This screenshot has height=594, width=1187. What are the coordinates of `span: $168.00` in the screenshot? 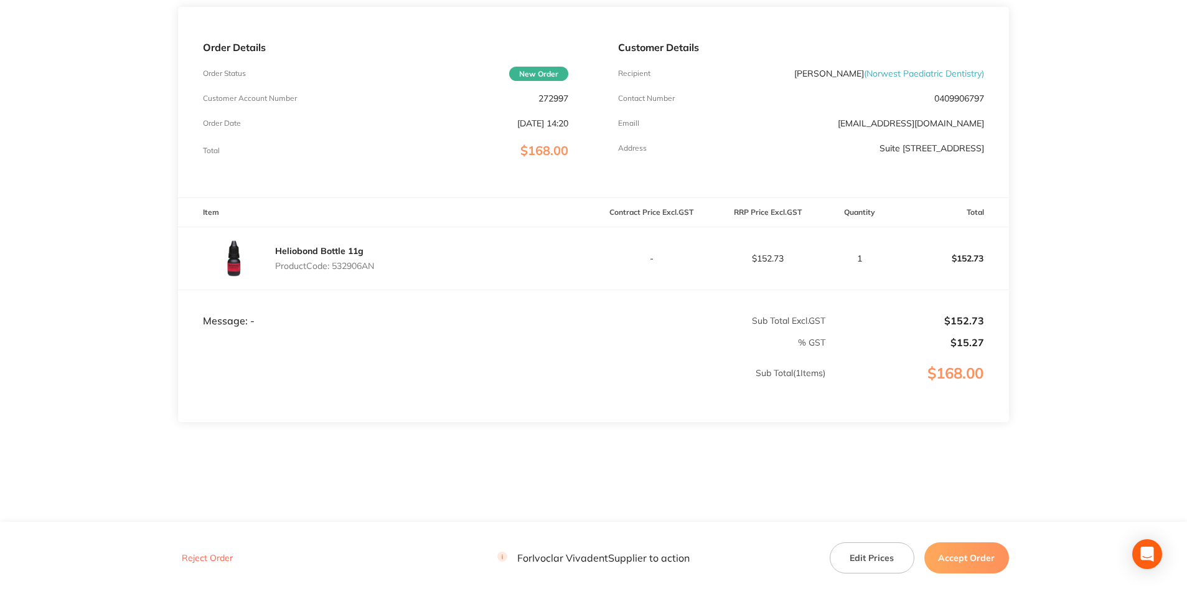 It's located at (544, 150).